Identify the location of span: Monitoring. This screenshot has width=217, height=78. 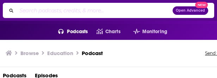
(154, 32).